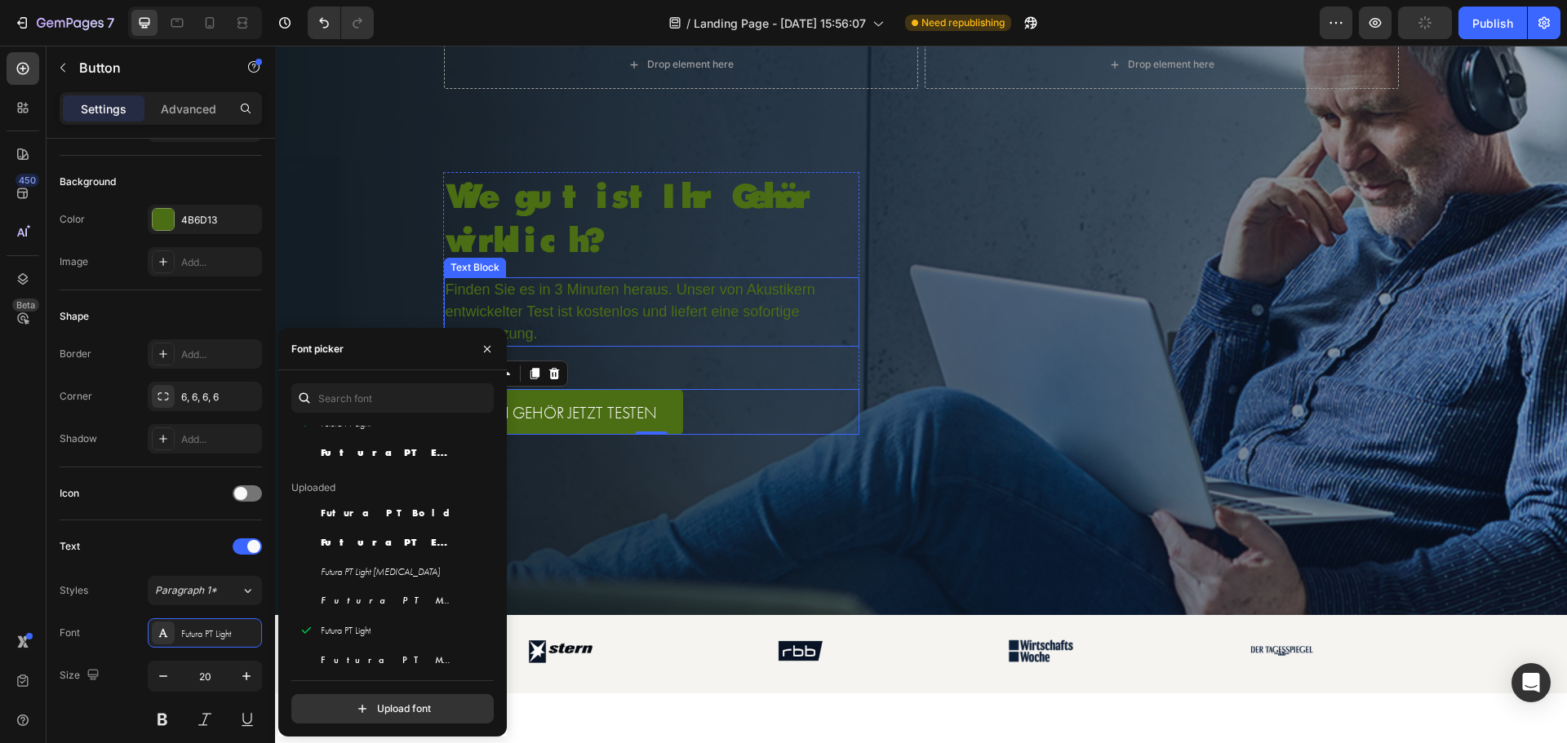 Image resolution: width=1567 pixels, height=743 pixels. Describe the element at coordinates (81, 676) in the screenshot. I see `div: Size` at that location.